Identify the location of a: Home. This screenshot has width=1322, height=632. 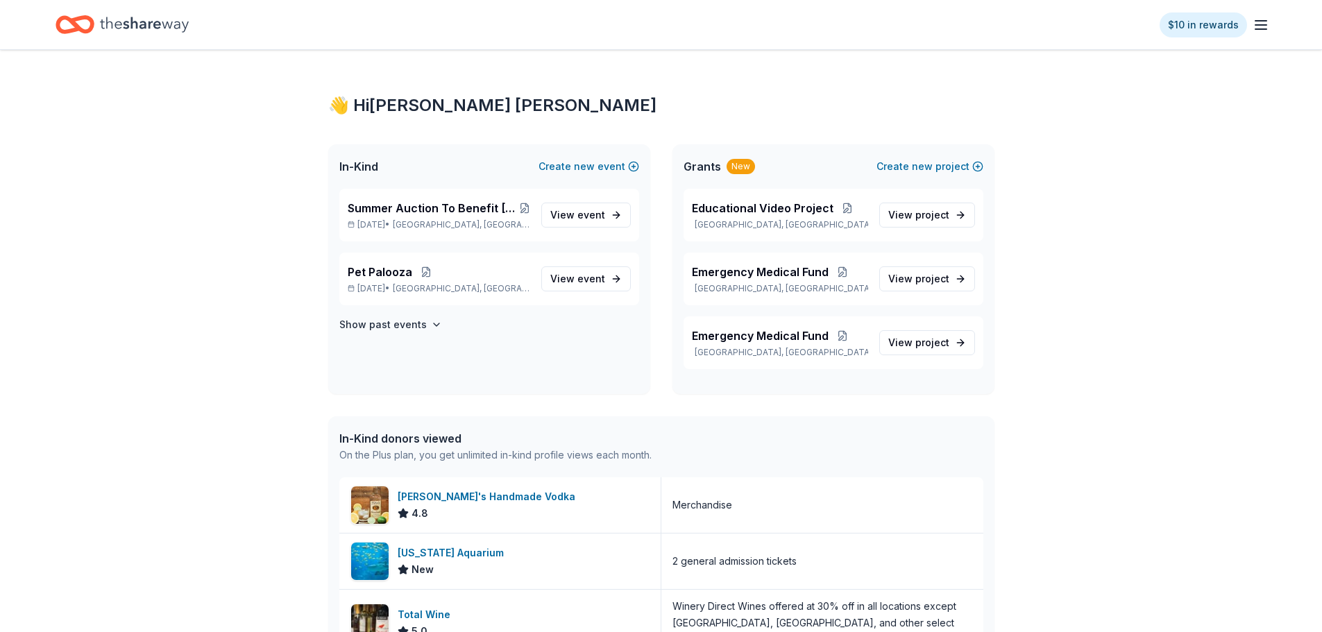
(122, 24).